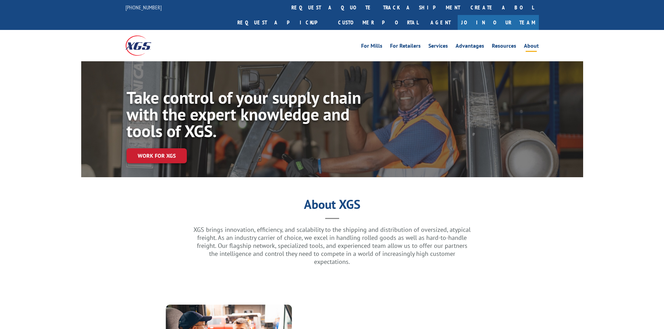 The image size is (664, 329). I want to click on a: For Mills, so click(371, 47).